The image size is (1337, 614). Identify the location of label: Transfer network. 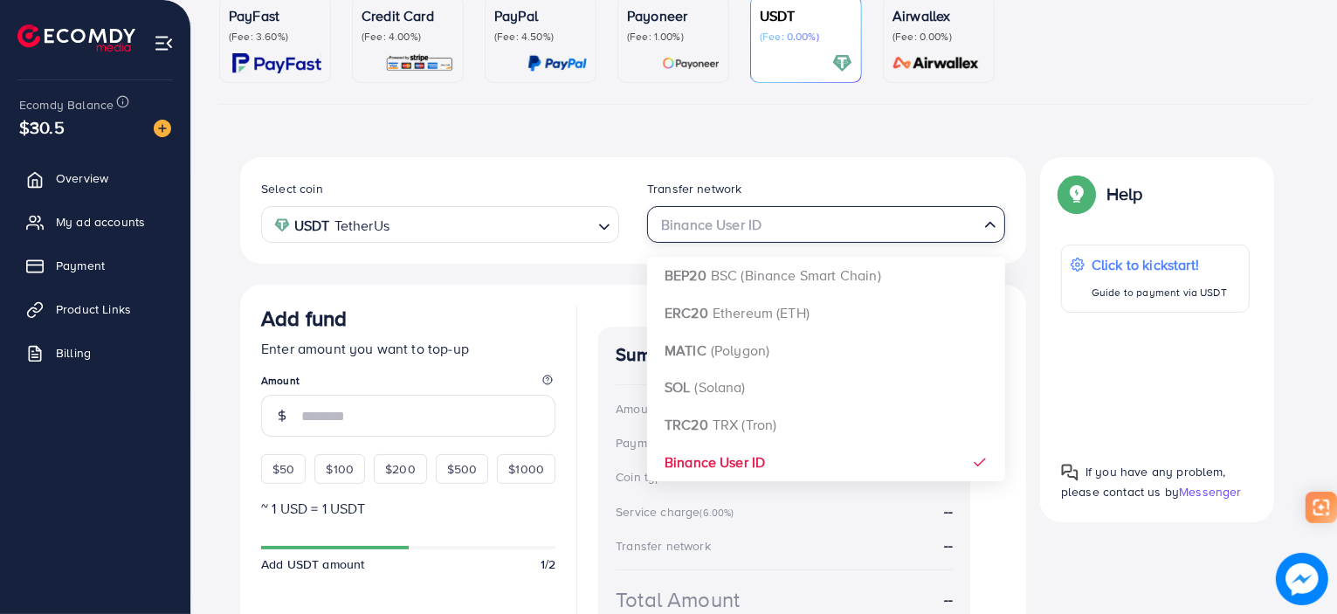
(694, 189).